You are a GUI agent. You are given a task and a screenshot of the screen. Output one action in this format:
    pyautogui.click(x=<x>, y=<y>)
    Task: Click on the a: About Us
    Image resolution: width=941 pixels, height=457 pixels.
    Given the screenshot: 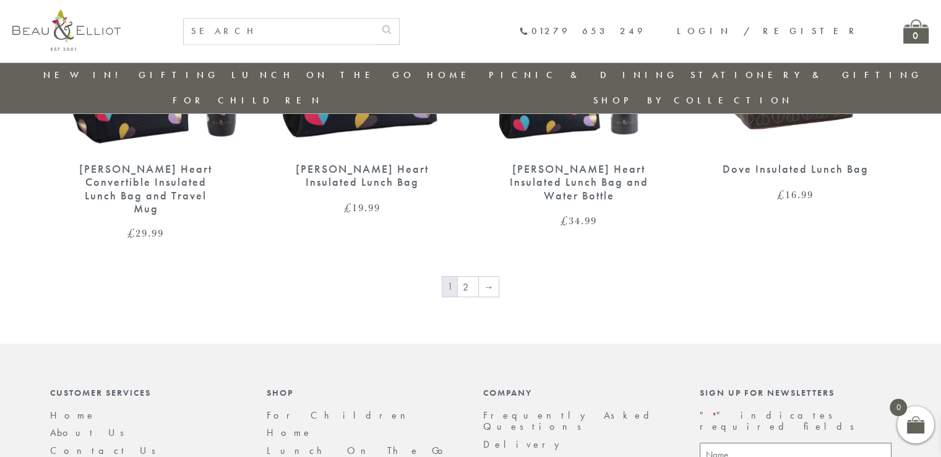 What is the action you would take?
    pyautogui.click(x=91, y=431)
    